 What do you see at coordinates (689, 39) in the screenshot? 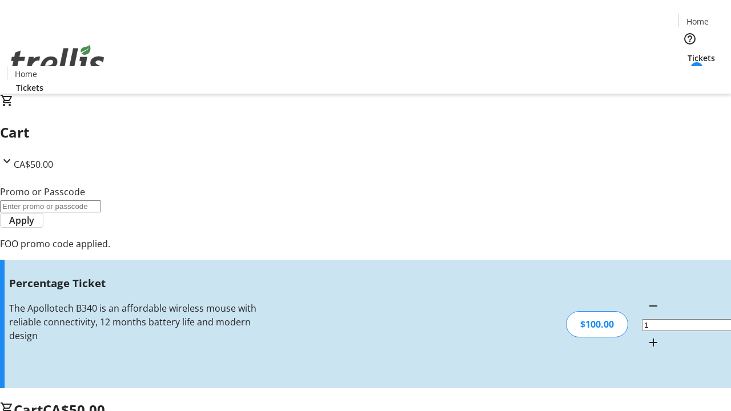
I see `button: Help` at bounding box center [689, 39].